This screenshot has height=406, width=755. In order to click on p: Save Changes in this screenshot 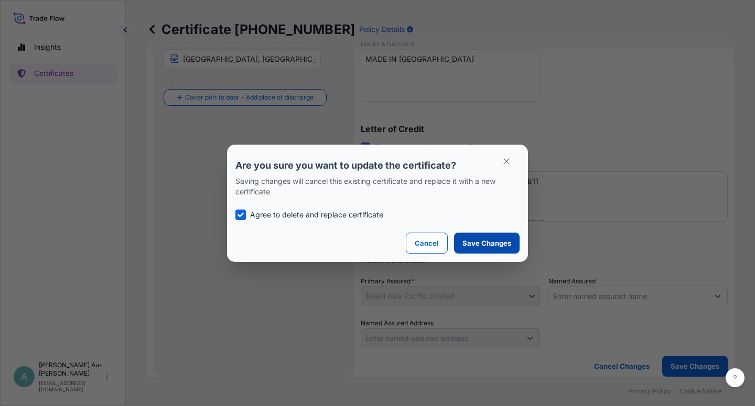, I will do `click(487, 243)`.